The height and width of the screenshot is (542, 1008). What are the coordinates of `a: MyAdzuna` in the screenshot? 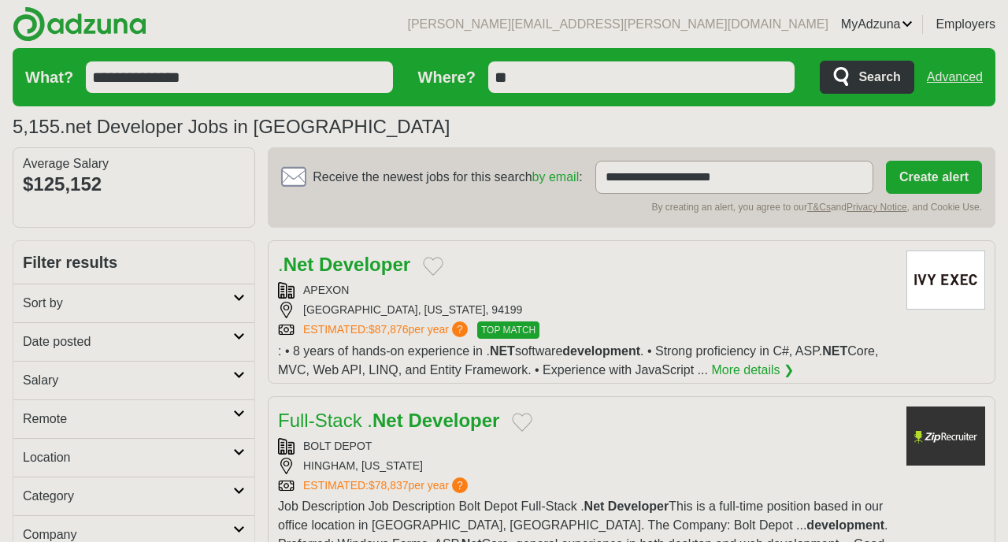 It's located at (878, 24).